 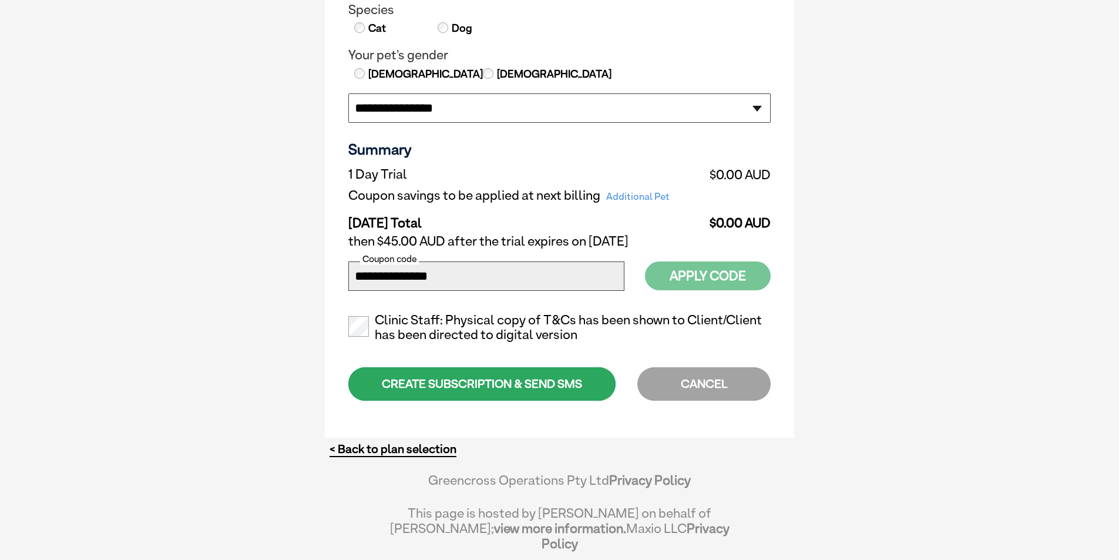 What do you see at coordinates (559, 328) in the screenshot?
I see `label: Clinic Staff: Physical copy of T&Cs has been shown to Client/Client has been directed to digital ...` at bounding box center [559, 328].